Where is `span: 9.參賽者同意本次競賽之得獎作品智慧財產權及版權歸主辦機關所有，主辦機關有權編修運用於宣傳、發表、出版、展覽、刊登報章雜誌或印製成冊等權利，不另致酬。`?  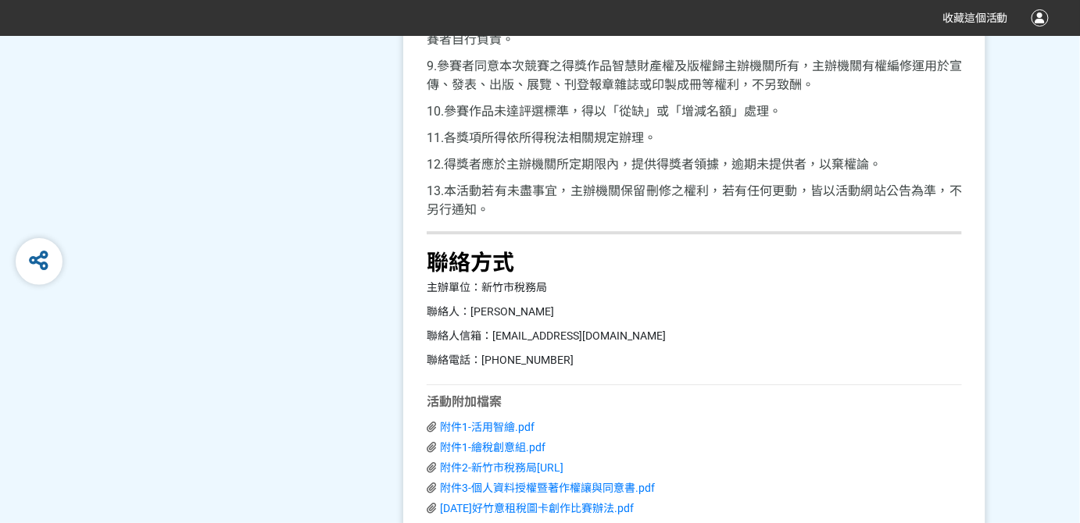
span: 9.參賽者同意本次競賽之得獎作品智慧財產權及版權歸主辦機關所有，主辦機關有權編修運用於宣傳、發表、出版、展覽、刊登報章雜誌或印製成冊等權利，不另致酬。 is located at coordinates (694, 75).